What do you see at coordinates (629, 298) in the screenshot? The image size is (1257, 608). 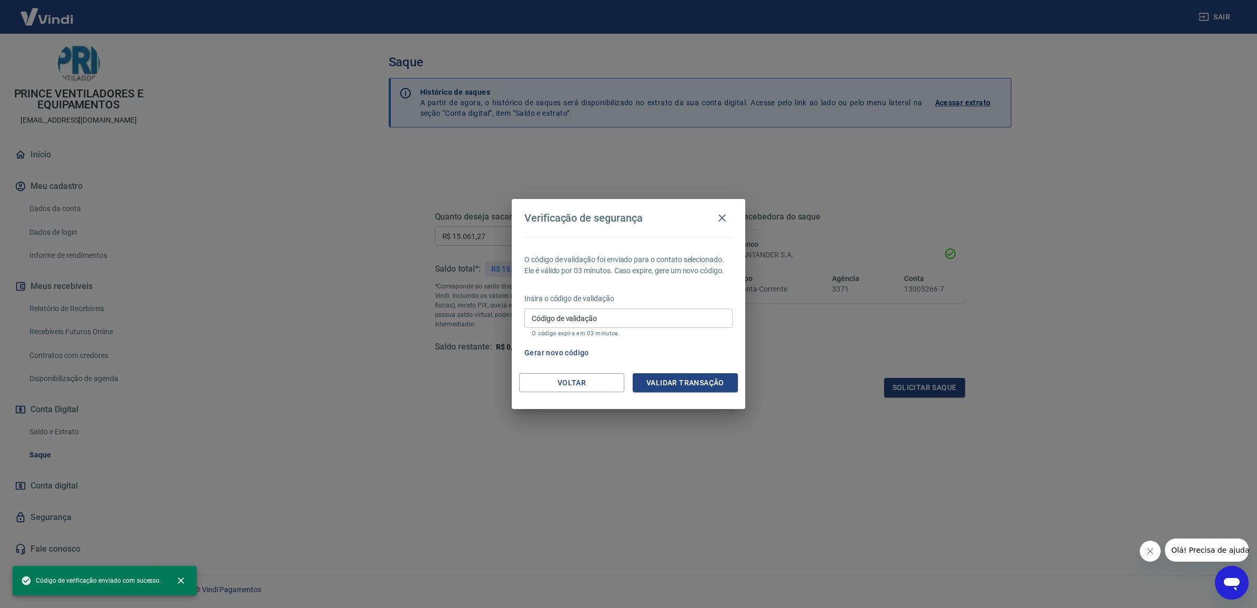 I see `p: Insira o código de validação` at bounding box center [629, 298].